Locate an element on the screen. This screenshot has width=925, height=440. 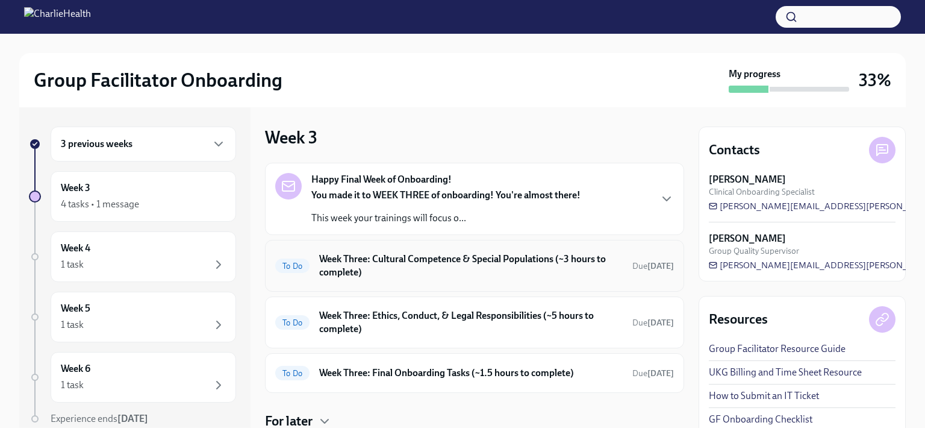
a: Week 34 tasks • 1 message is located at coordinates (132, 196).